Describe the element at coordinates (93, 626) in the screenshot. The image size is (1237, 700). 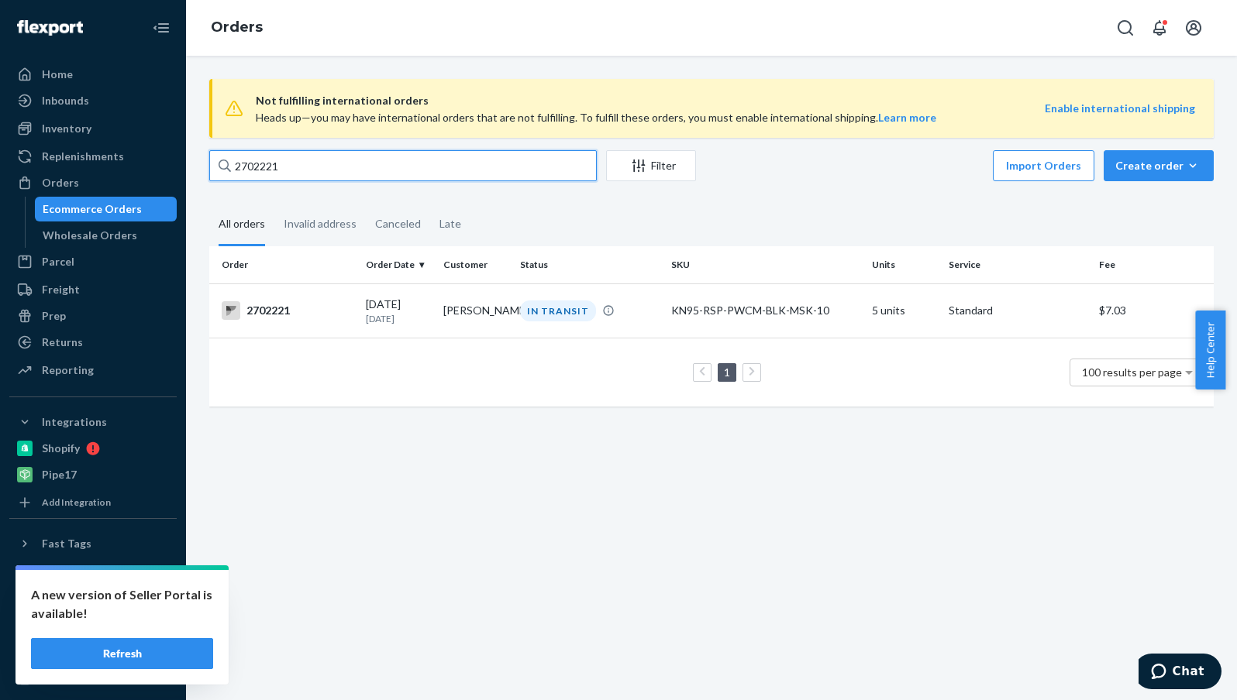
I see `button: Talk to Support` at that location.